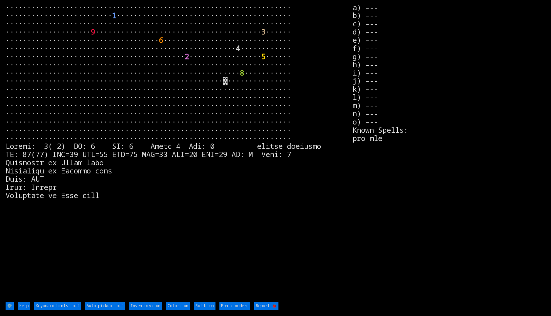  What do you see at coordinates (263, 31) in the screenshot?
I see `font: 3` at bounding box center [263, 31].